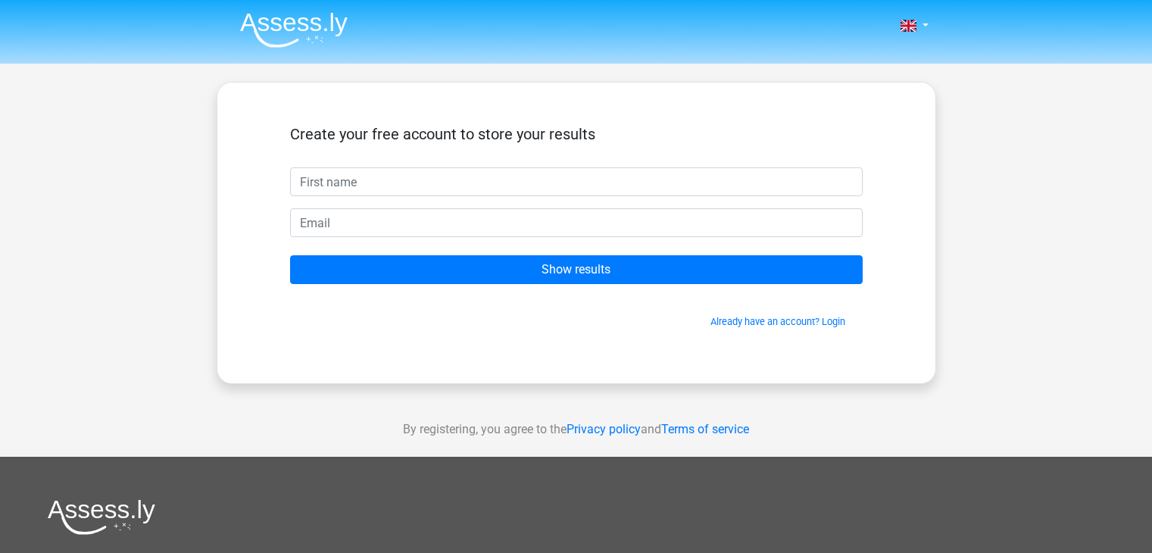 Image resolution: width=1152 pixels, height=553 pixels. Describe the element at coordinates (576, 270) in the screenshot. I see `input: Show results` at that location.